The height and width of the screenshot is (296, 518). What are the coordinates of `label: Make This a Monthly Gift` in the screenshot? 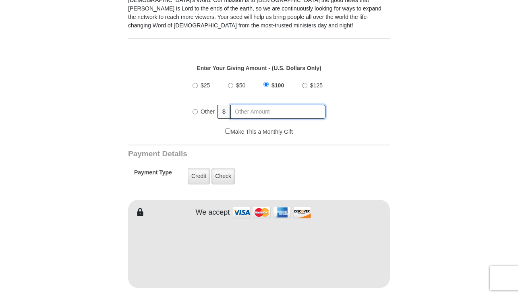 It's located at (259, 132).